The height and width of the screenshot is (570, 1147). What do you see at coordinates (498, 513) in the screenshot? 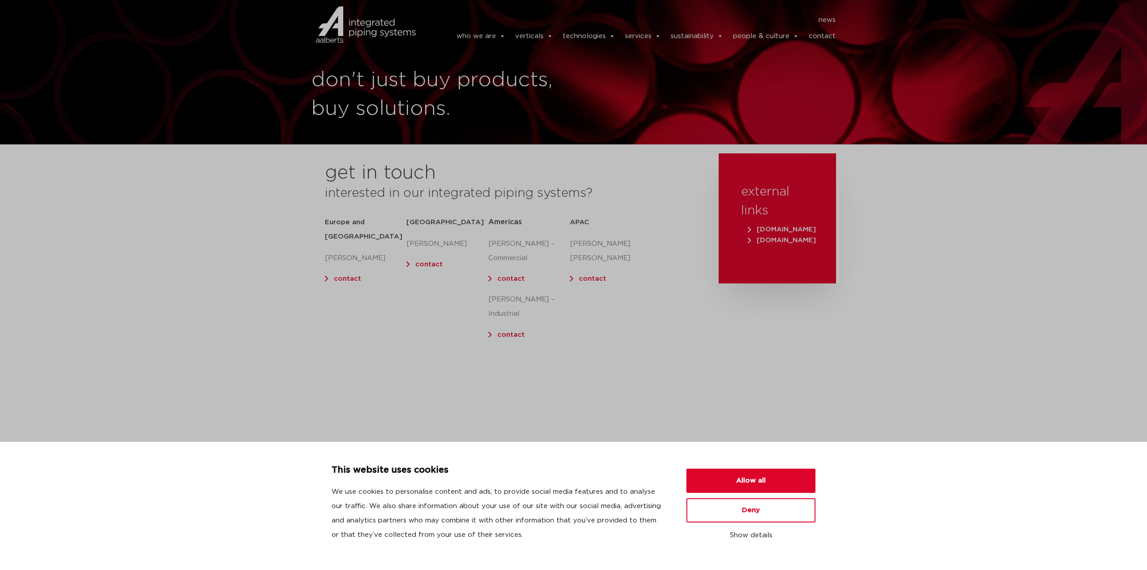
I see `p: We use cookies to personalise content and ads, to provide social media features and to analyse ou...` at bounding box center [498, 513].